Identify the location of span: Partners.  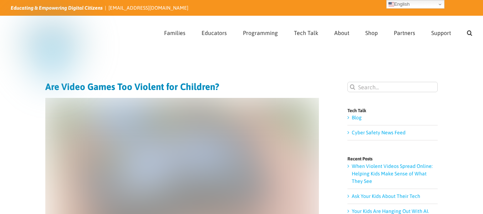
(404, 33).